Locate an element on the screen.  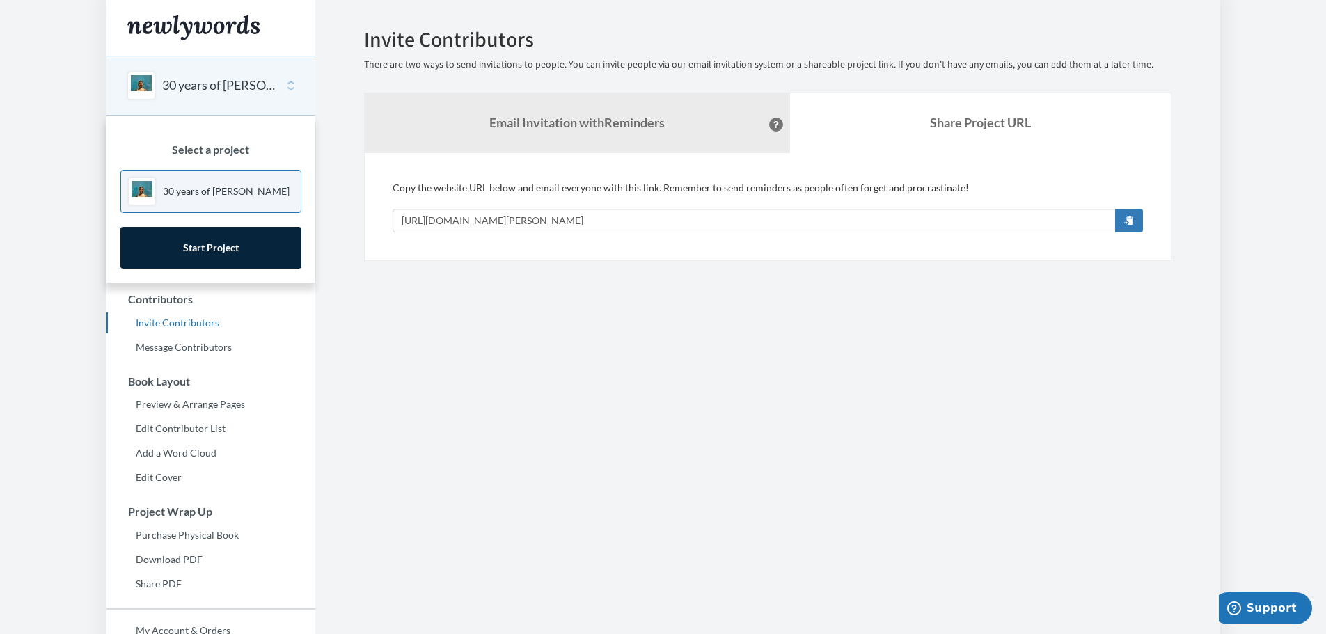
img: Newlywords logo is located at coordinates (194, 28).